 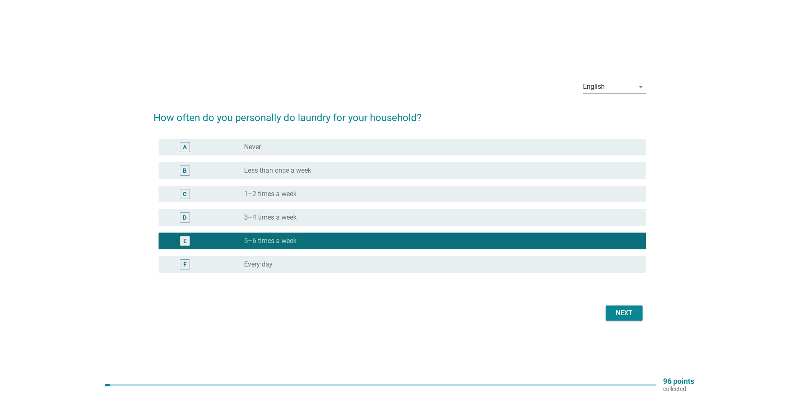 What do you see at coordinates (270, 194) in the screenshot?
I see `label: 1–2 times a week` at bounding box center [270, 194].